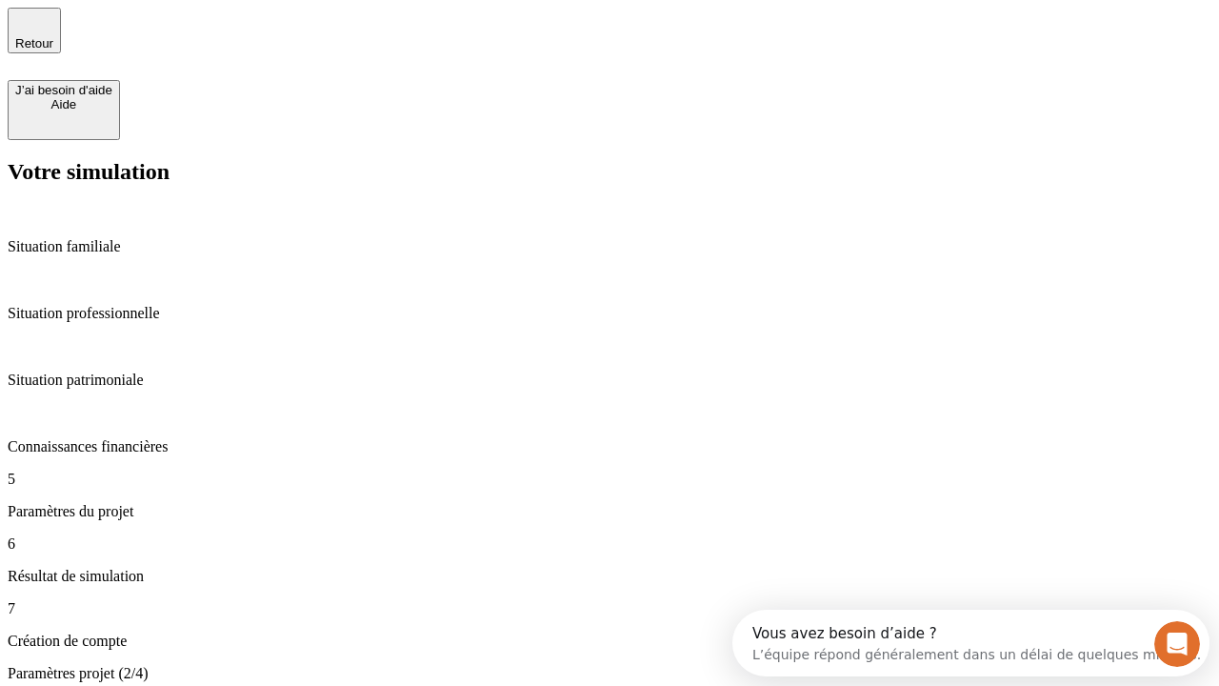 The width and height of the screenshot is (1219, 686). What do you see at coordinates (610, 641) in the screenshot?
I see `p: Création de compte` at bounding box center [610, 641].